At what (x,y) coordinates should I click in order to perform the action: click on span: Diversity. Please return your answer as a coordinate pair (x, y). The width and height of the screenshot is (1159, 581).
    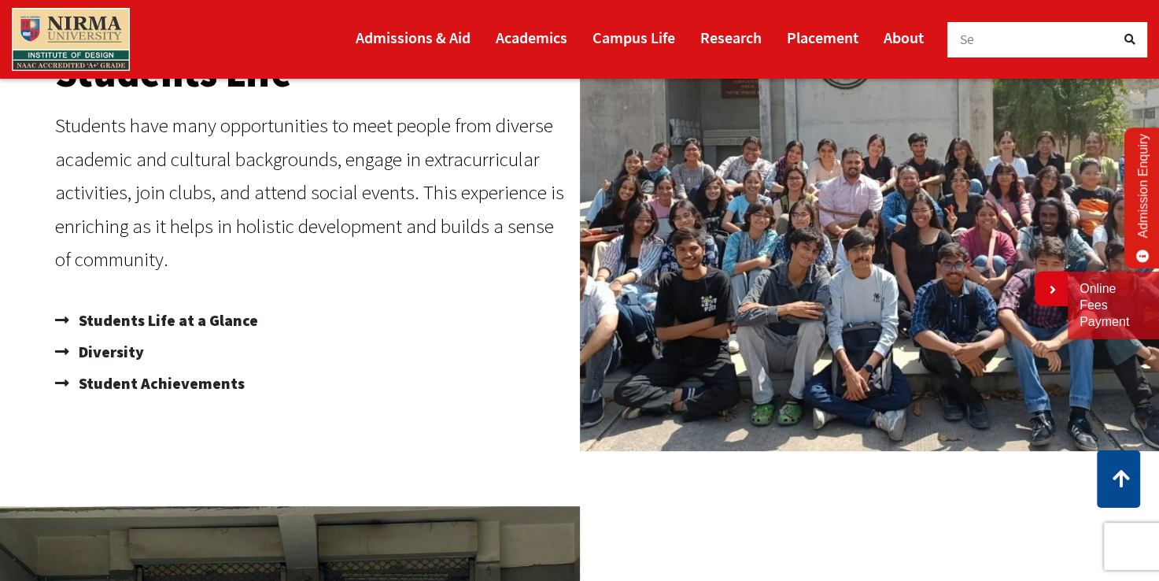
    Looking at the image, I should click on (109, 352).